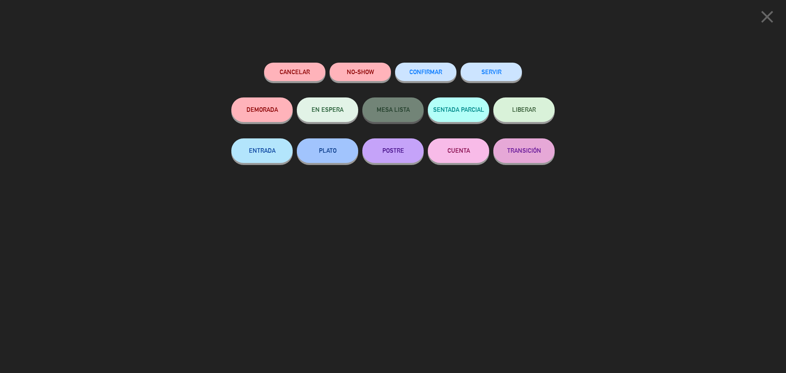 The height and width of the screenshot is (373, 786). I want to click on button: TRANSICIÓN, so click(524, 151).